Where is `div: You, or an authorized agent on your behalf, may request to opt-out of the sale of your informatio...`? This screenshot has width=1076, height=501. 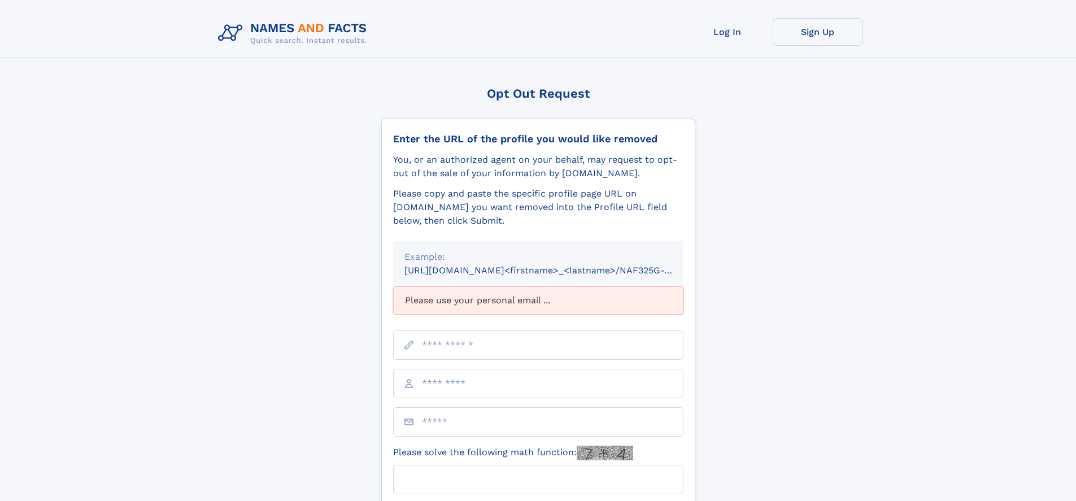 div: You, or an authorized agent on your behalf, may request to opt-out of the sale of your informatio... is located at coordinates (539, 167).